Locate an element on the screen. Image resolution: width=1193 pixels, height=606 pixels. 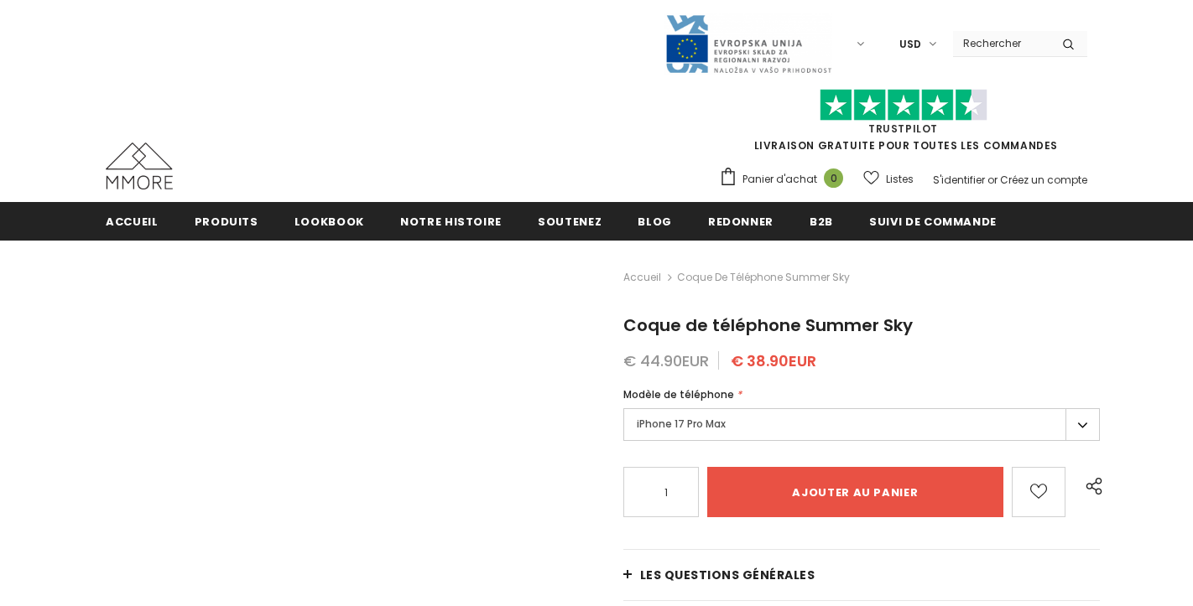
a: Listes is located at coordinates (888, 179).